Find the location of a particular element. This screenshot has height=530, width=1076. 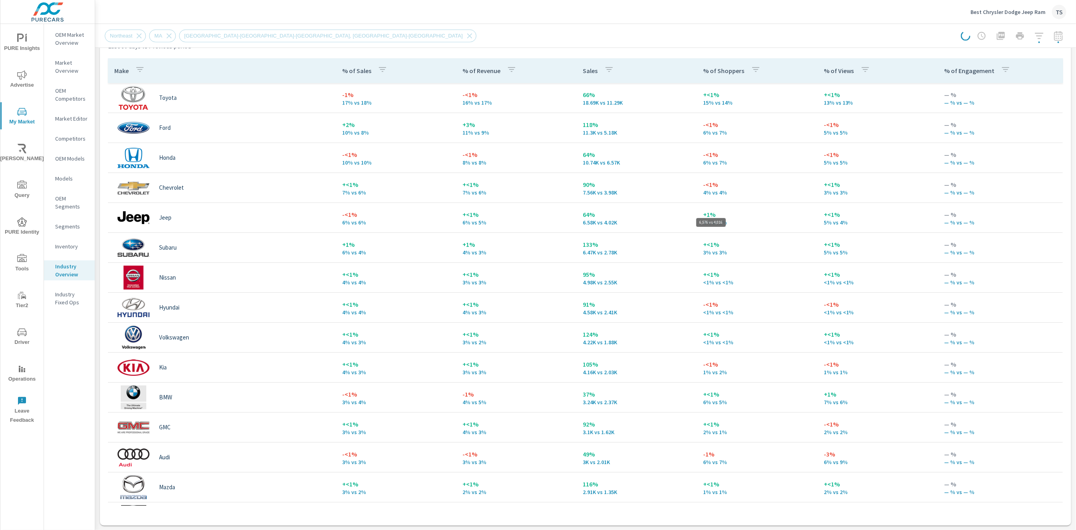

p: % of Revenue is located at coordinates (481, 71).